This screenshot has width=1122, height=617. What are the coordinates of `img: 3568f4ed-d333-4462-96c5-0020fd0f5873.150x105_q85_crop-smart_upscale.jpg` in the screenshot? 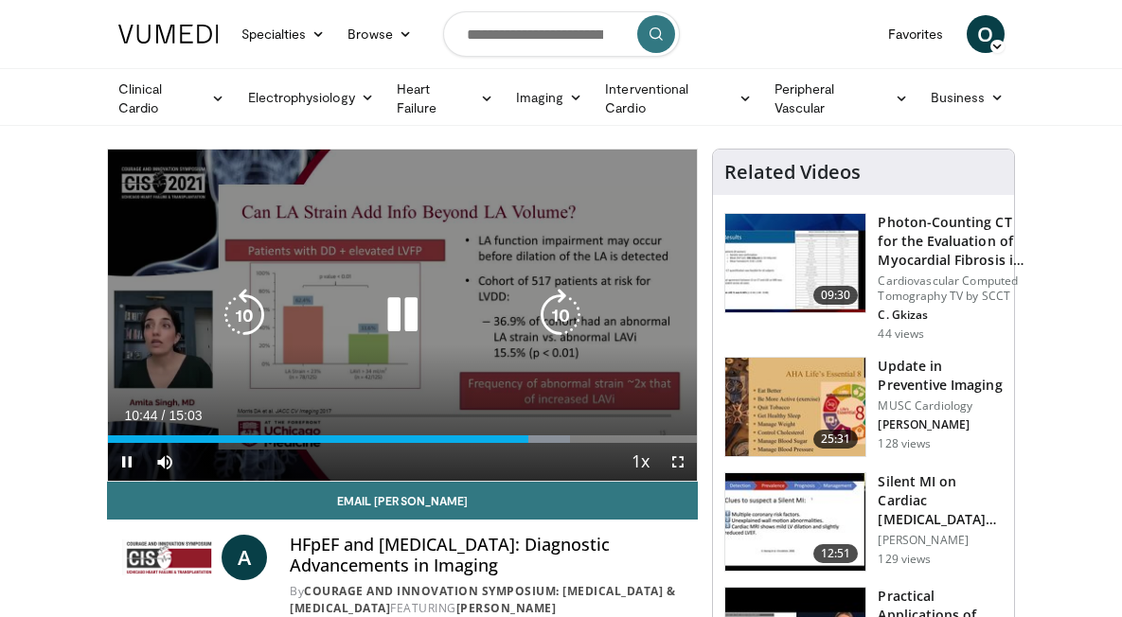 It's located at (795, 407).